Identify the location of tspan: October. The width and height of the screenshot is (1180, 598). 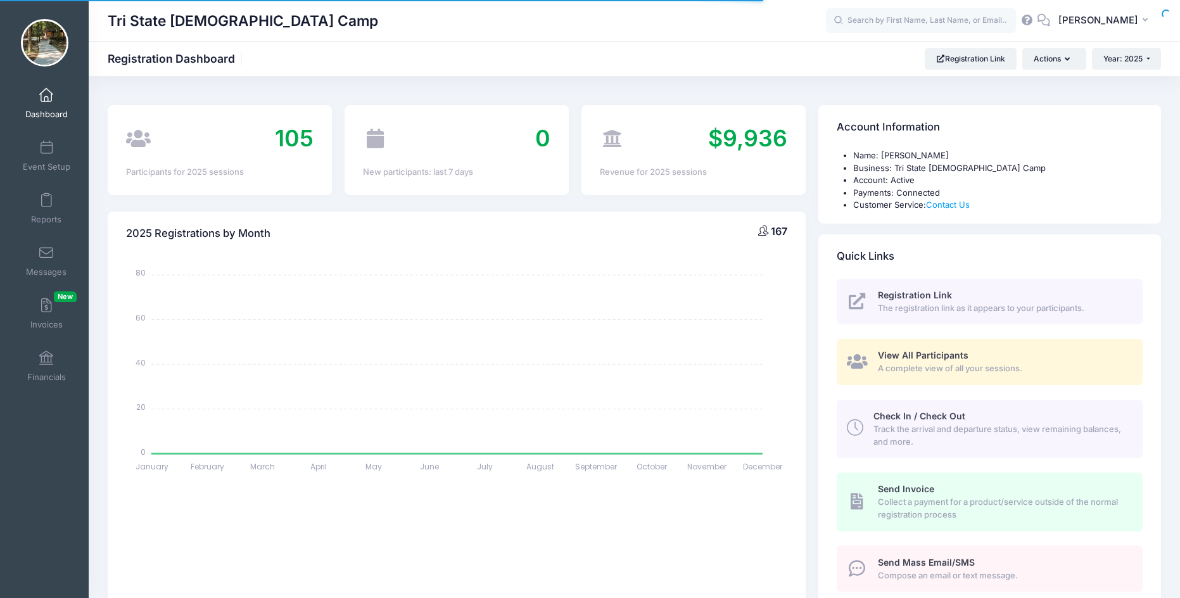
(652, 466).